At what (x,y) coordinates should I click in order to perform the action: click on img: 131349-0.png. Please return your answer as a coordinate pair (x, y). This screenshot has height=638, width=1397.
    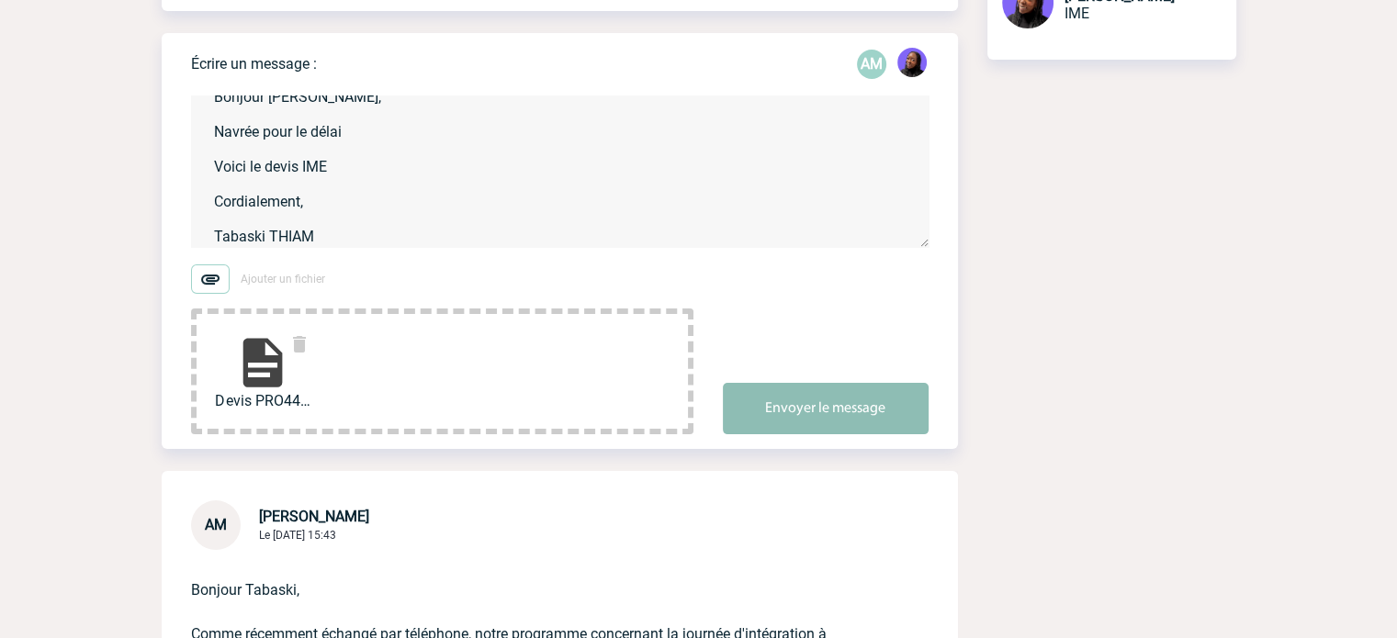
    Looking at the image, I should click on (912, 62).